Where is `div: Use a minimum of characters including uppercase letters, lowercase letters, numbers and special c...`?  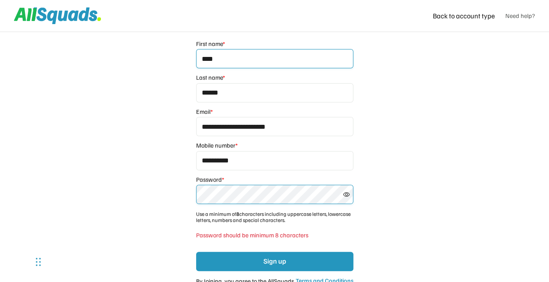 div: Use a minimum of characters including uppercase letters, lowercase letters, numbers and special c... is located at coordinates (275, 217).